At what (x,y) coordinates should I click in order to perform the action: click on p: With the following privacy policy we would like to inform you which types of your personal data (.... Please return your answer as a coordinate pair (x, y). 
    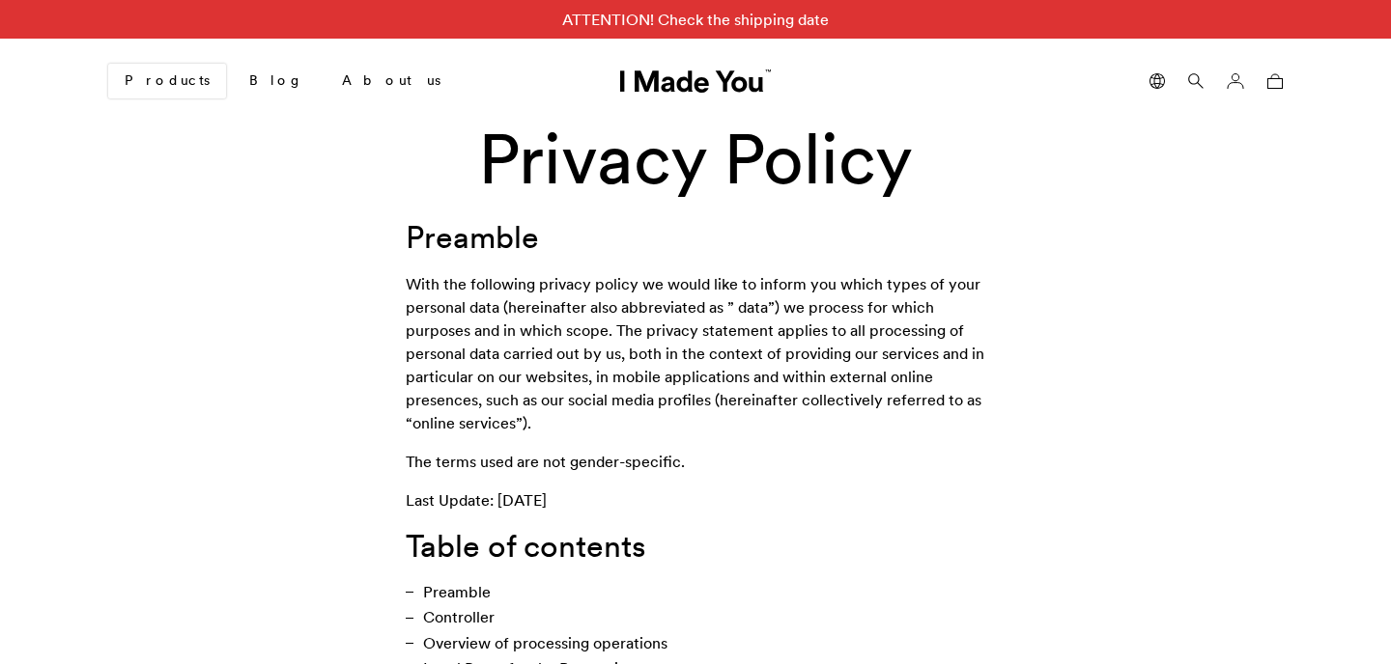
    Looking at the image, I should click on (695, 353).